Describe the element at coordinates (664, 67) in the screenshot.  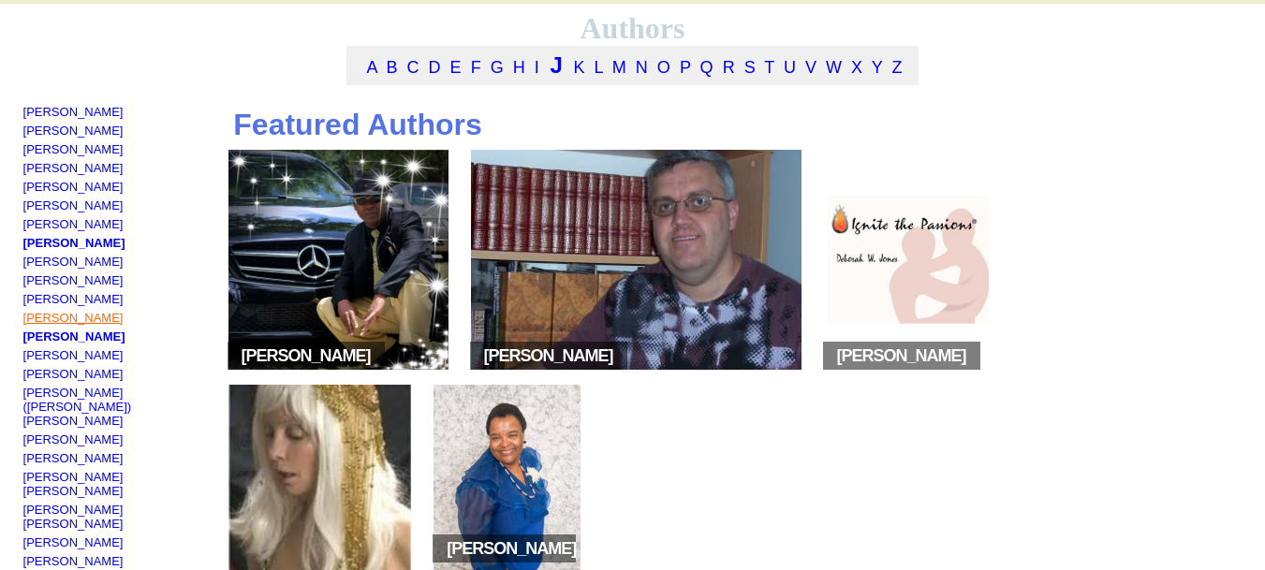
I see `a: O` at that location.